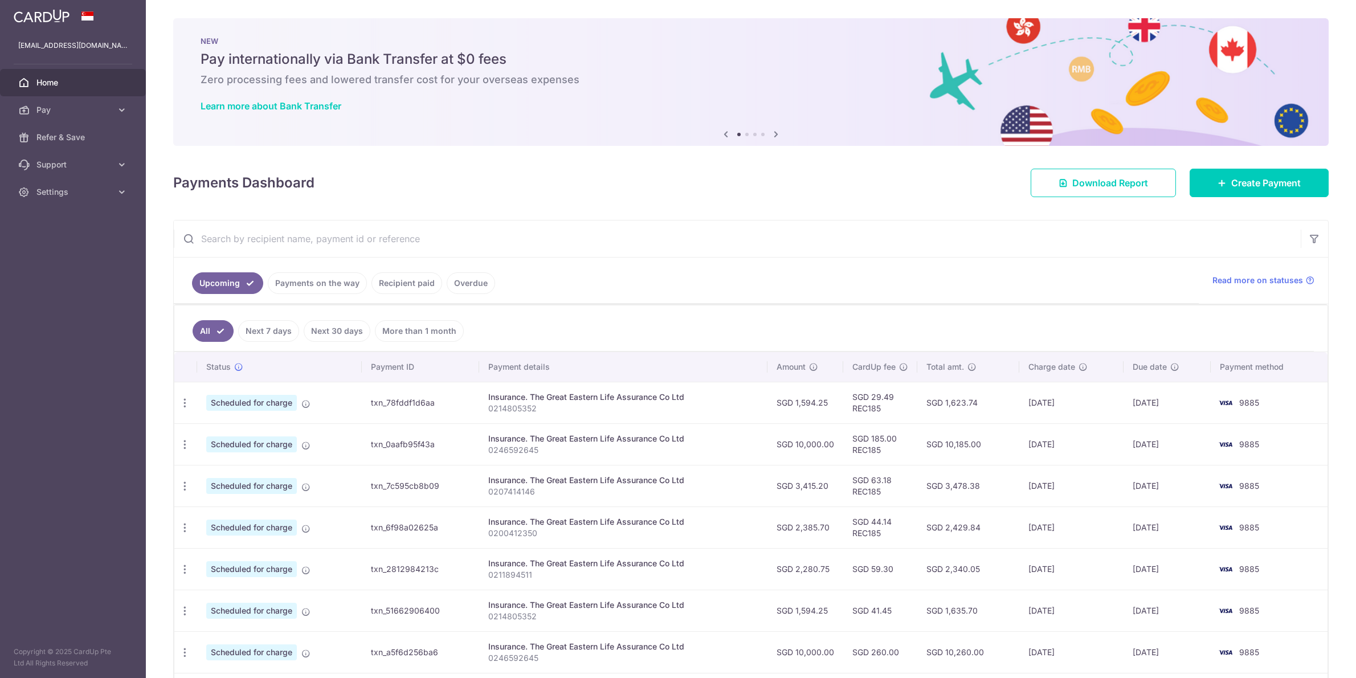  What do you see at coordinates (1258, 280) in the screenshot?
I see `span: Read more on statuses` at bounding box center [1258, 280].